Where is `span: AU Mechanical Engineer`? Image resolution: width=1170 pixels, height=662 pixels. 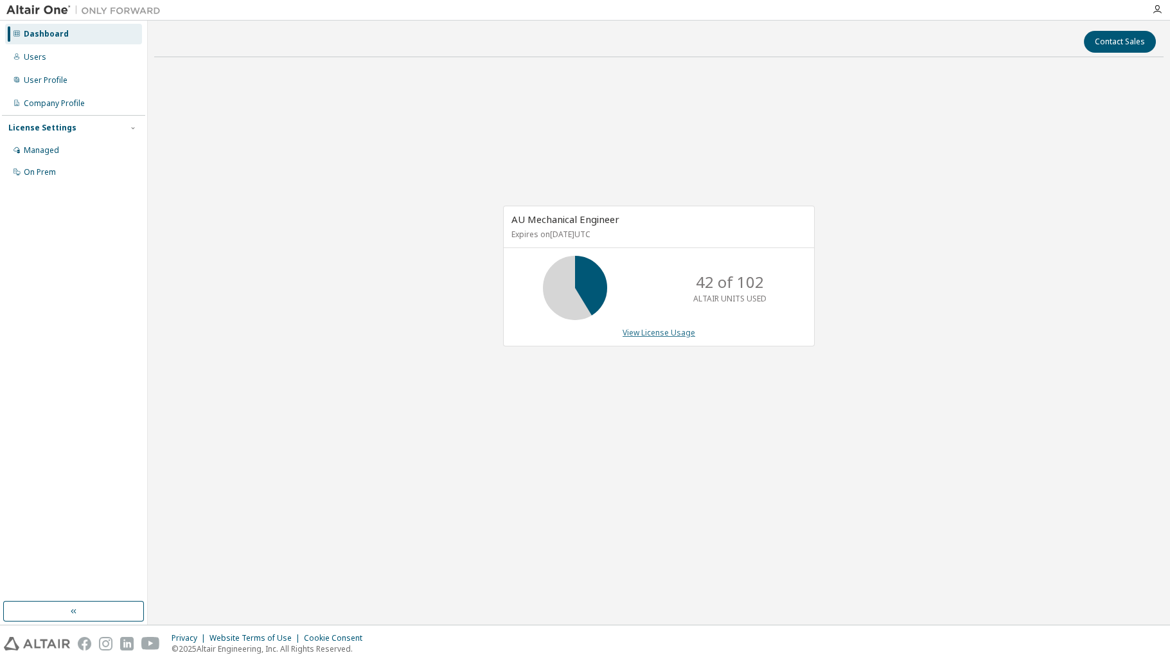
span: AU Mechanical Engineer is located at coordinates (565, 219).